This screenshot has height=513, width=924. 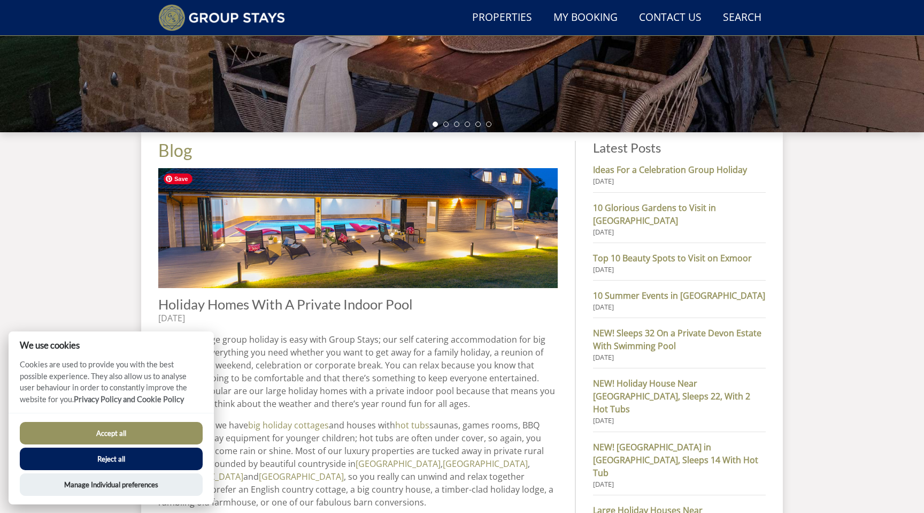 I want to click on a: Search, so click(x=743, y=18).